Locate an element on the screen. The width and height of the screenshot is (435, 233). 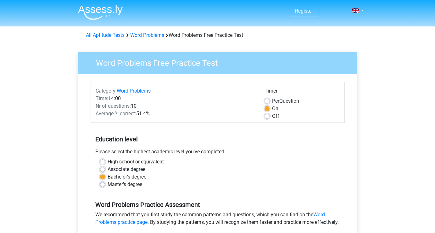
div: Please select the highest academic level you’ve completed. is located at coordinates (217, 153).